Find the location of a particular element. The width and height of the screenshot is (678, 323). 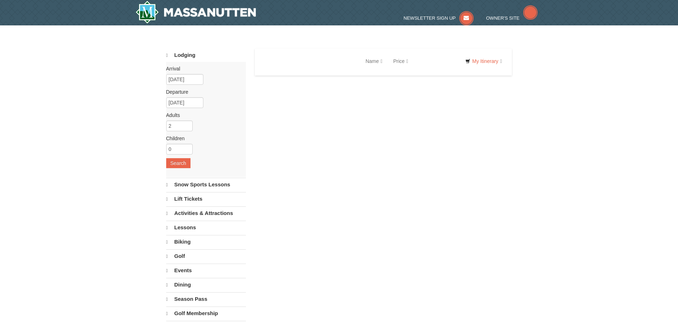

button: Search is located at coordinates (178, 163).